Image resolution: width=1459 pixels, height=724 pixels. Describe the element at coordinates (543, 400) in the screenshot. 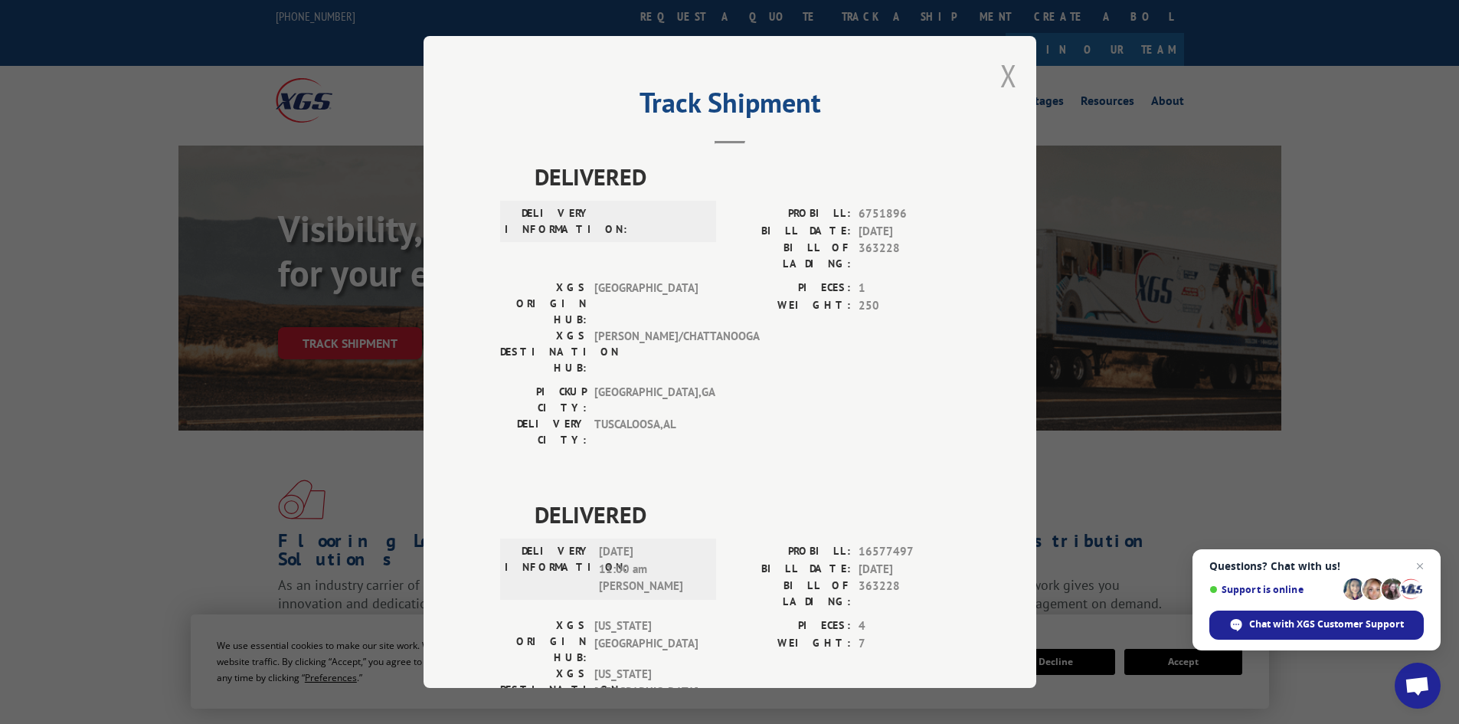

I see `label: PICKUP CITY:` at that location.